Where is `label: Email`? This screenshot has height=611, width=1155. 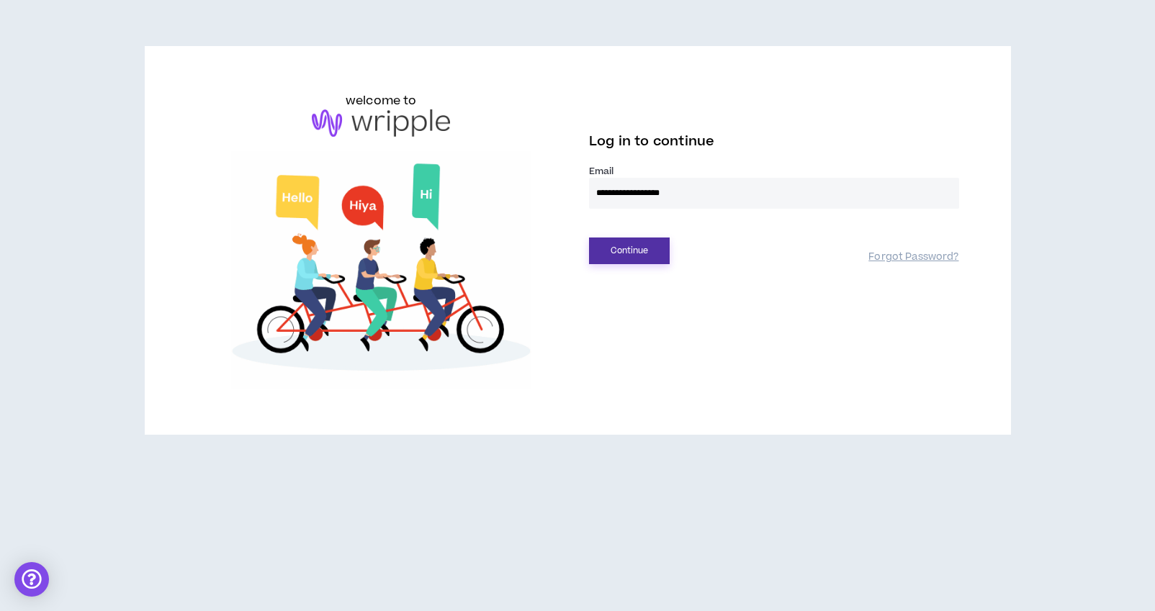
label: Email is located at coordinates (774, 171).